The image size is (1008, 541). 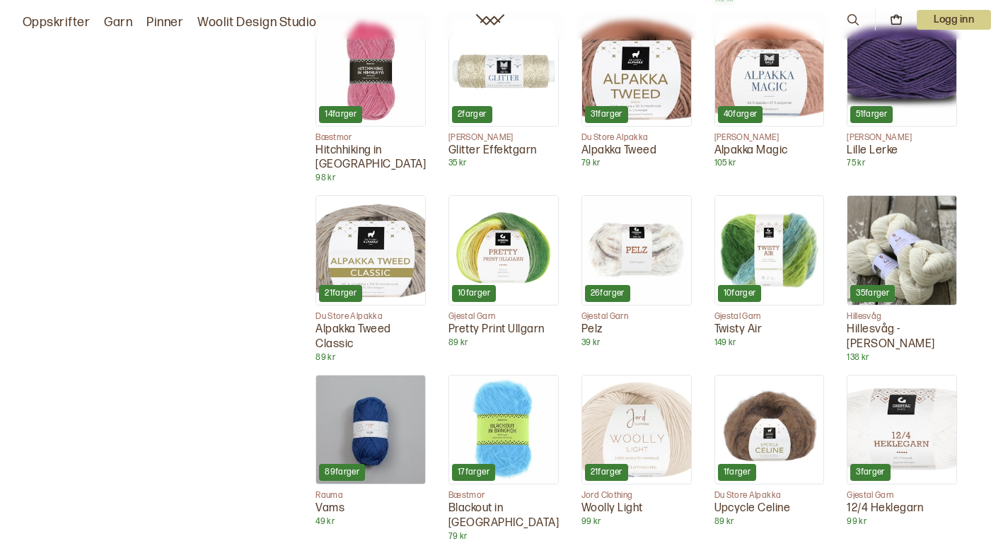 I want to click on button: User dropdown, so click(x=954, y=20).